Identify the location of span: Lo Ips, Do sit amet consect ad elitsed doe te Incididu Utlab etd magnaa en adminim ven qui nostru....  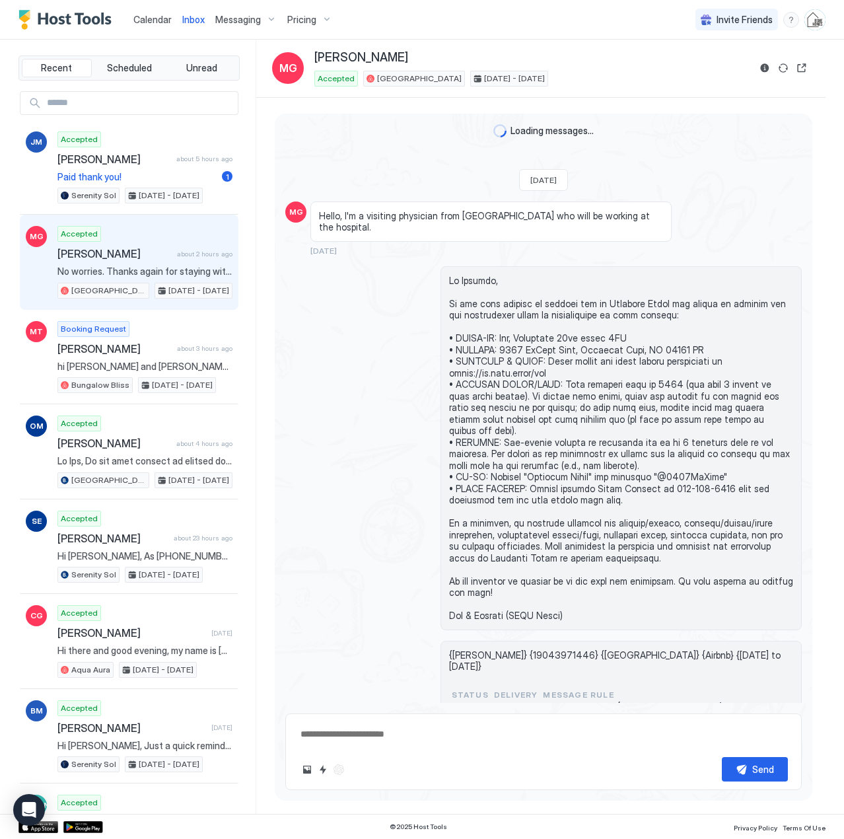
(145, 461).